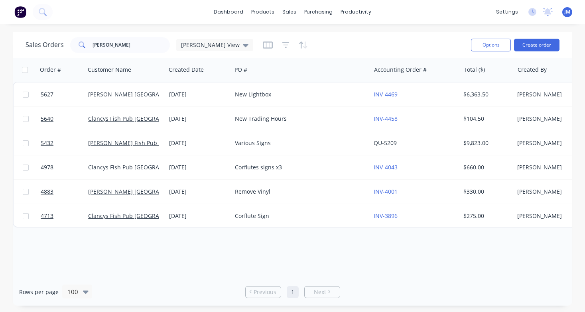  I want to click on div: Customer Name, so click(109, 70).